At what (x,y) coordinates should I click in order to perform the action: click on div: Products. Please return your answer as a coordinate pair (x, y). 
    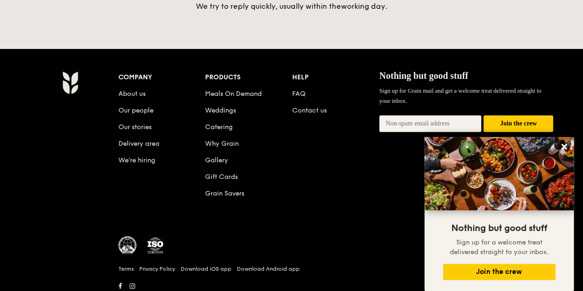
    Looking at the image, I should click on (248, 77).